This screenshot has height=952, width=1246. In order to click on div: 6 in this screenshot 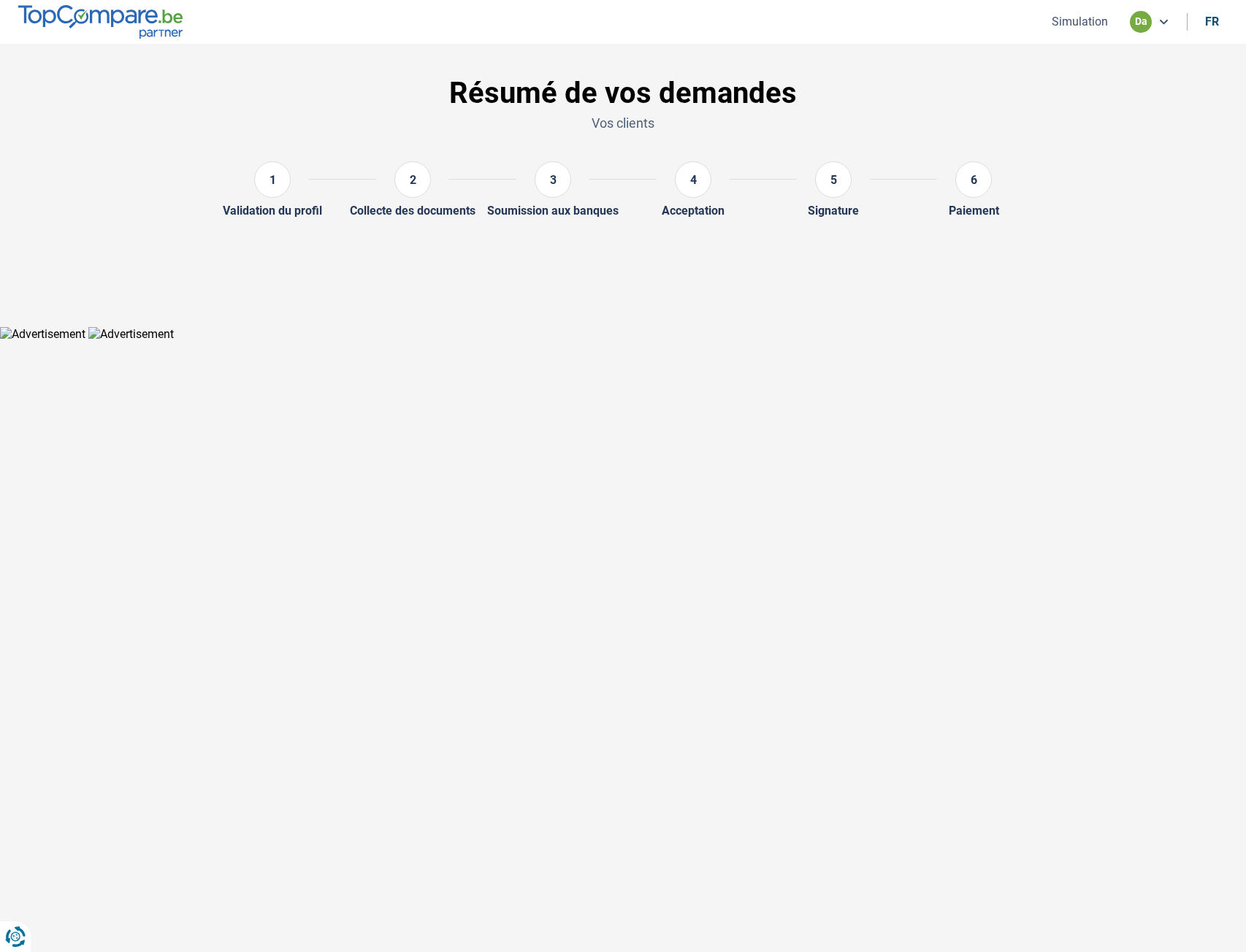, I will do `click(973, 180)`.